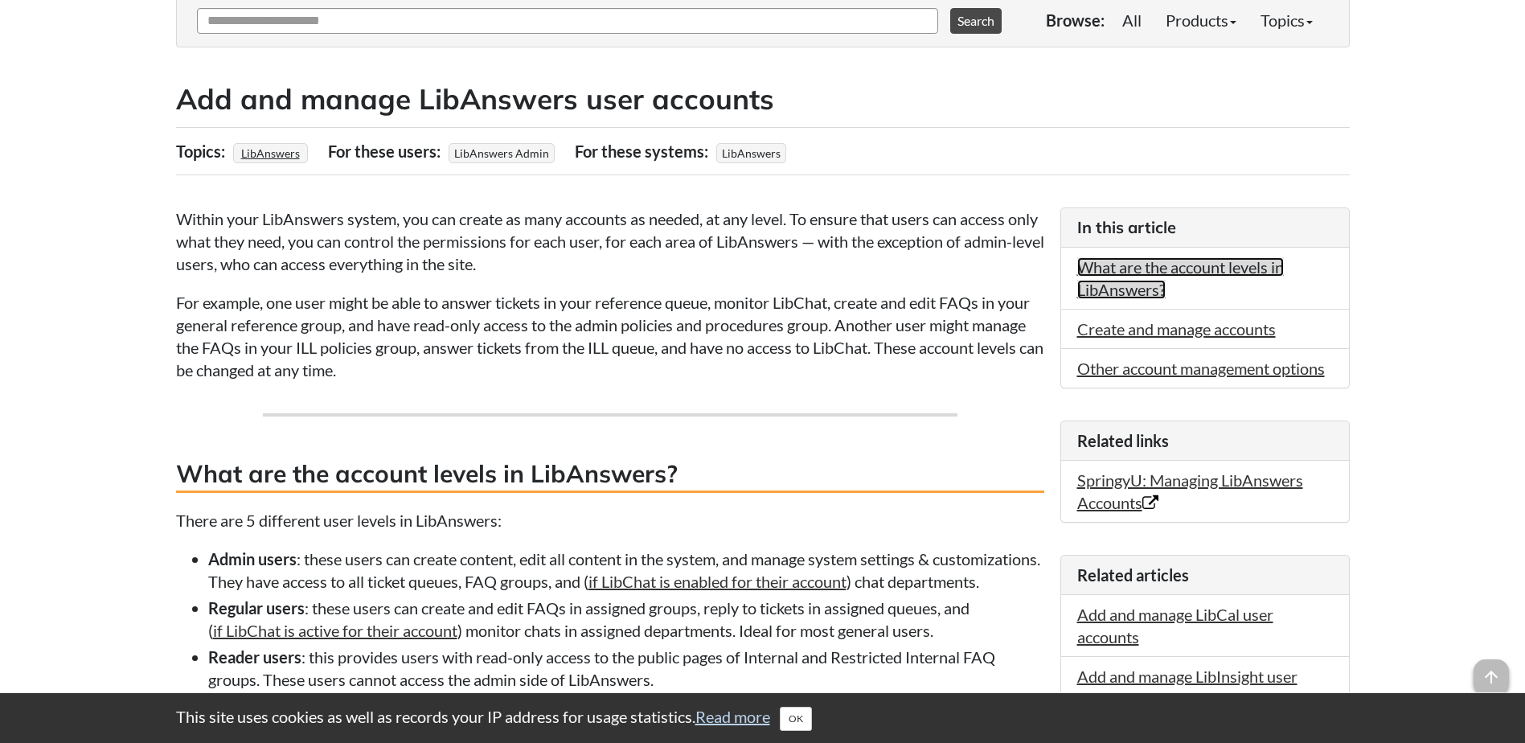 The height and width of the screenshot is (743, 1525). I want to click on button: Search, so click(976, 21).